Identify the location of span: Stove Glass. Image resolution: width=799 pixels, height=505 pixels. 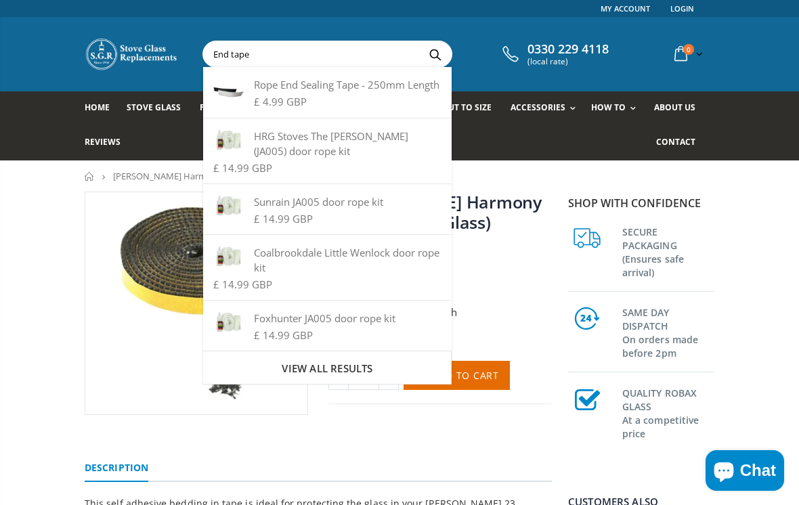
(154, 107).